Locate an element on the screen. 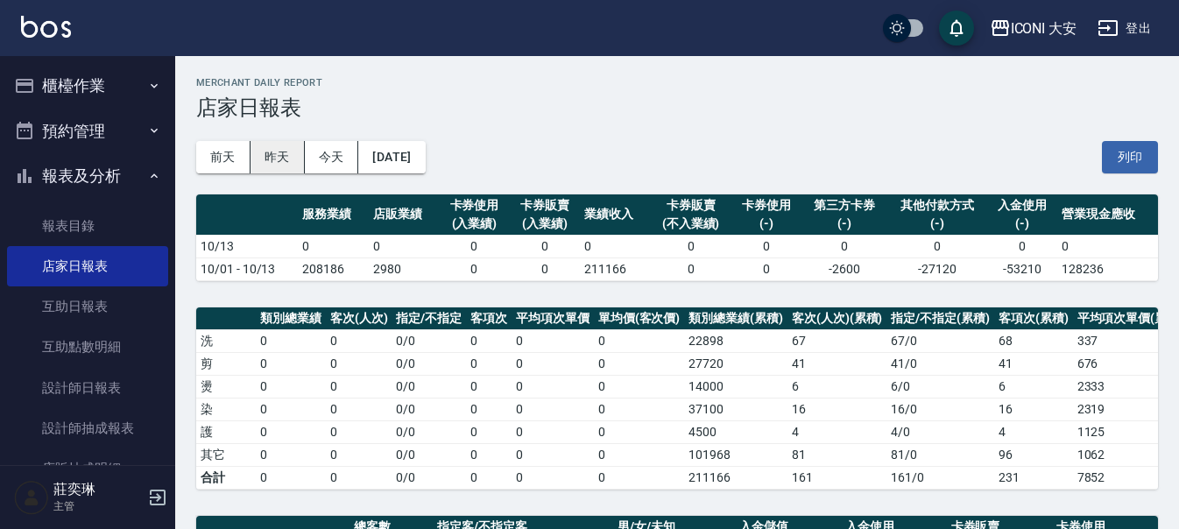  td: 染 is located at coordinates (226, 409).